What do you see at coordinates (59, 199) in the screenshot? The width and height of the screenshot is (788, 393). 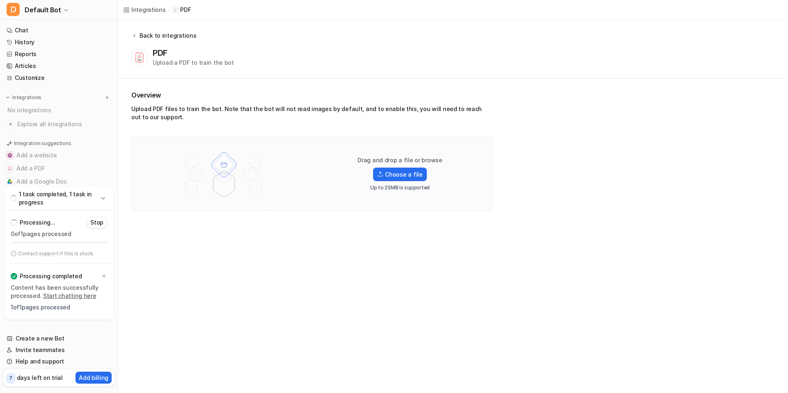 I see `p: 1 task completed, 1 task in progress` at bounding box center [59, 199].